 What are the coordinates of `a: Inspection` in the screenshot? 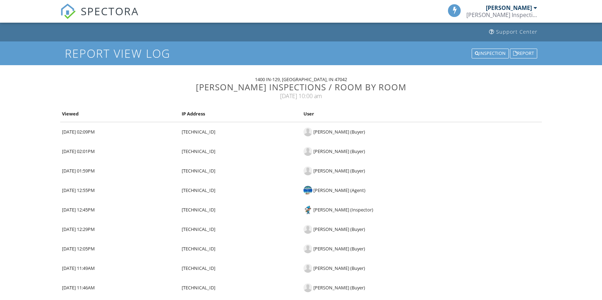 It's located at (491, 53).